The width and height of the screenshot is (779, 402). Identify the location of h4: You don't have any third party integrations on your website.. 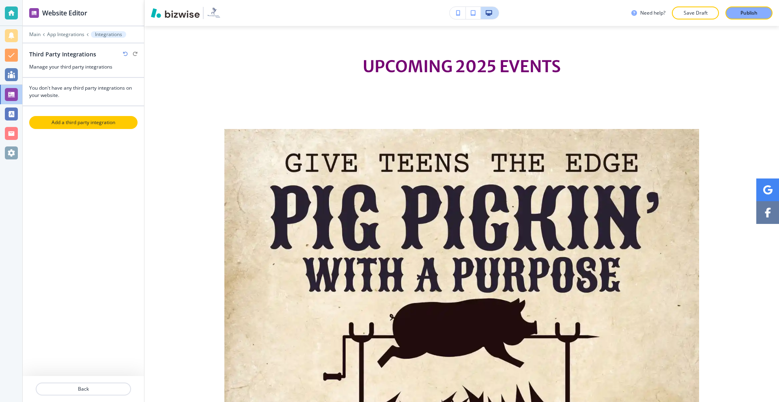
(83, 92).